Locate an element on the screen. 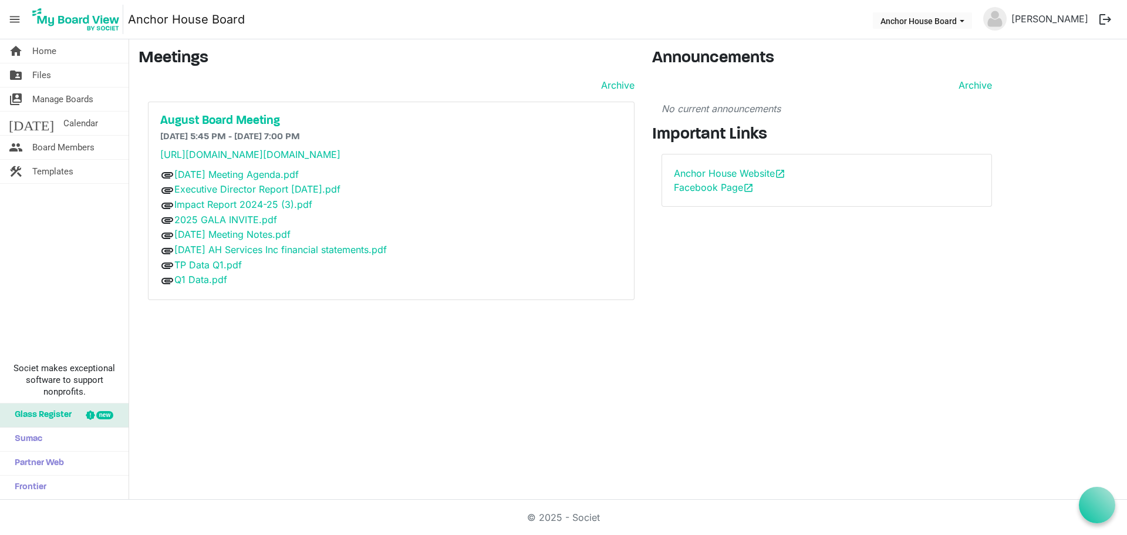 This screenshot has height=535, width=1127. span: Societ makes exceptional software to support nonprofits. is located at coordinates (64, 380).